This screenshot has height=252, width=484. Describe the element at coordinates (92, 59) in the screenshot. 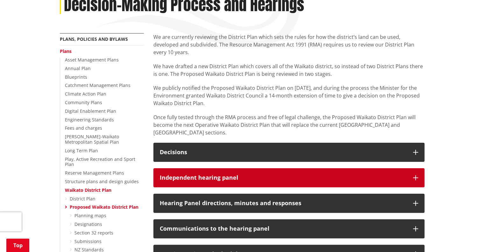

I see `a: Asset Management Plans` at that location.